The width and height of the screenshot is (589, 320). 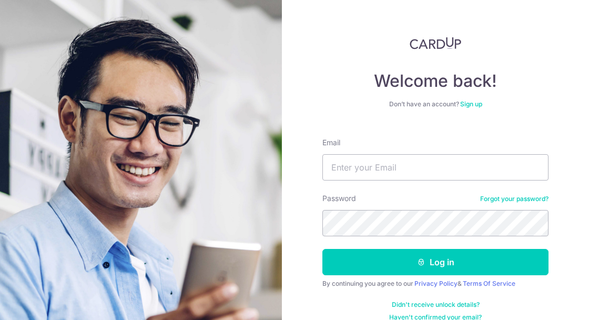 What do you see at coordinates (471, 104) in the screenshot?
I see `a: Sign up` at bounding box center [471, 104].